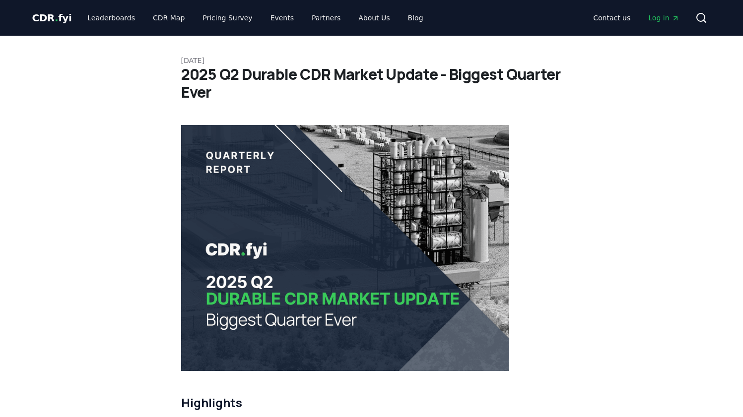  What do you see at coordinates (52, 18) in the screenshot?
I see `span: CDR fyi` at bounding box center [52, 18].